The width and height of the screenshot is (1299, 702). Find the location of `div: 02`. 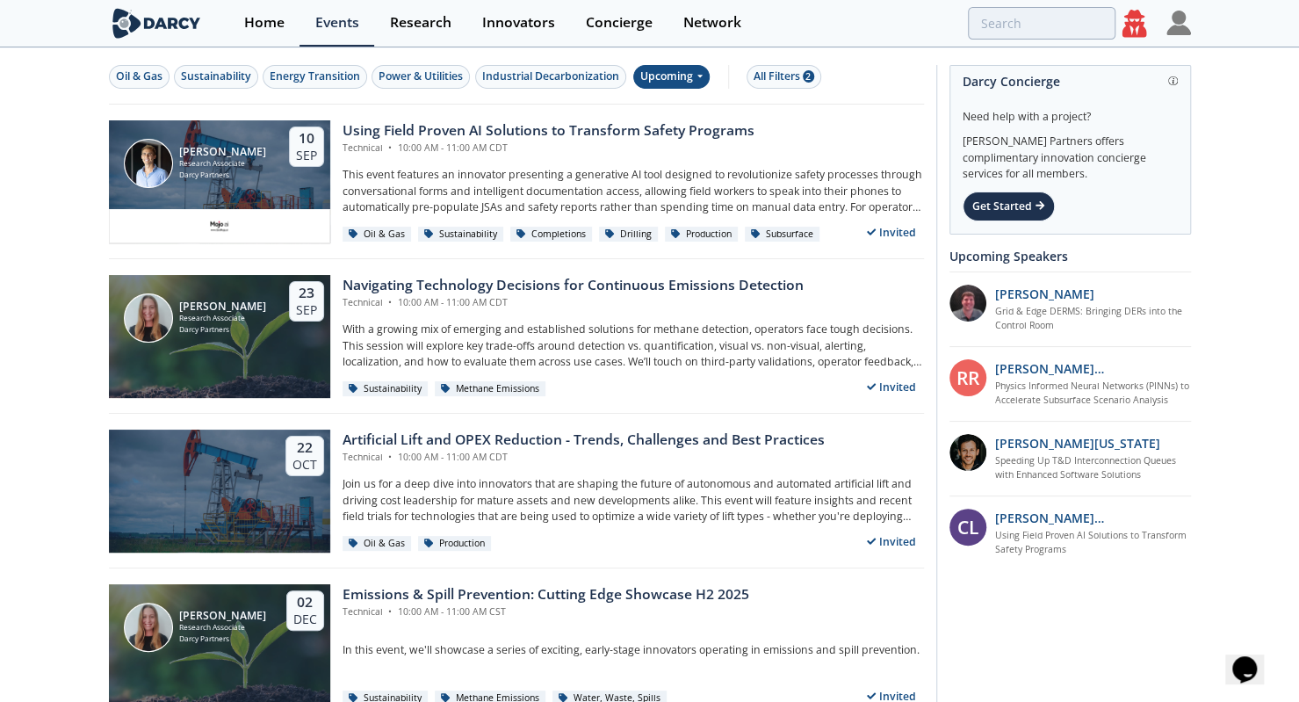

div: 02 is located at coordinates (305, 602).